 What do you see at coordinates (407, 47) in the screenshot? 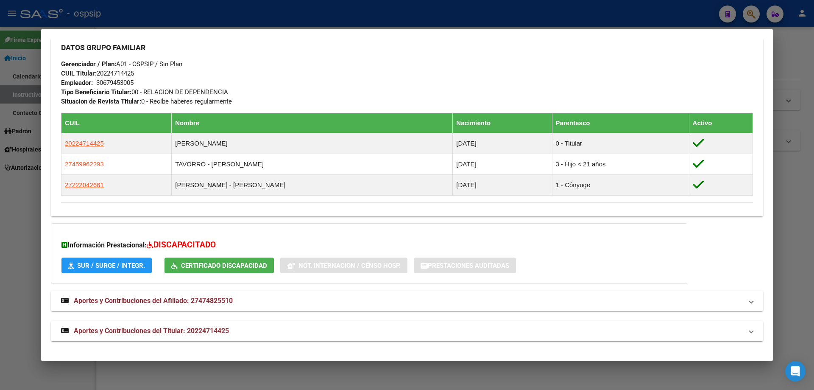
I see `h3: DATOS GRUPO FAMILIAR` at bounding box center [407, 47].